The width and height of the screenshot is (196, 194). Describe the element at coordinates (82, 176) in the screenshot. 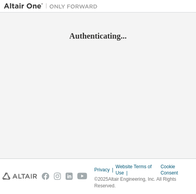

I see `img: youtube.svg` at that location.